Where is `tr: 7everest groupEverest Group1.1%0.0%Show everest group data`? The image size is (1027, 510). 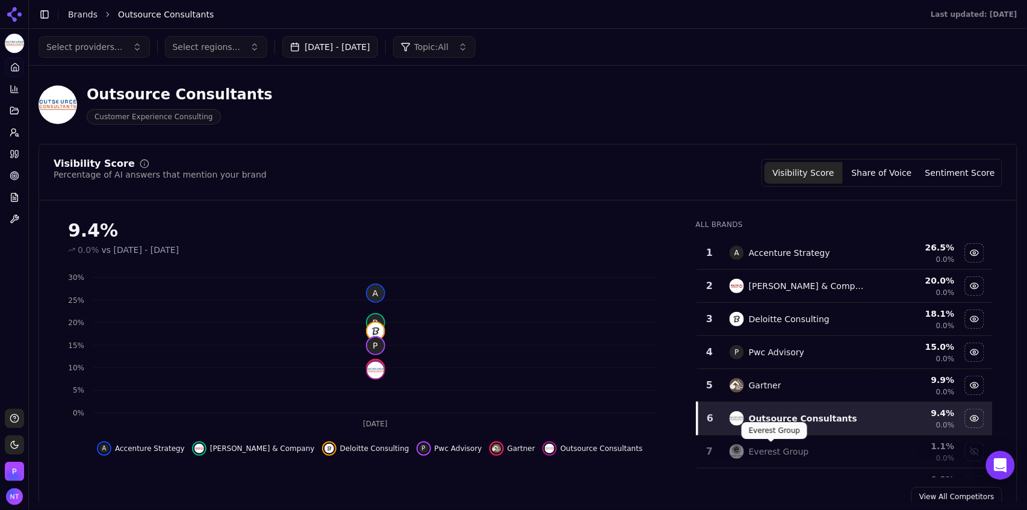
tr: 7everest groupEverest Group1.1%0.0%Show everest group data is located at coordinates (845, 452).